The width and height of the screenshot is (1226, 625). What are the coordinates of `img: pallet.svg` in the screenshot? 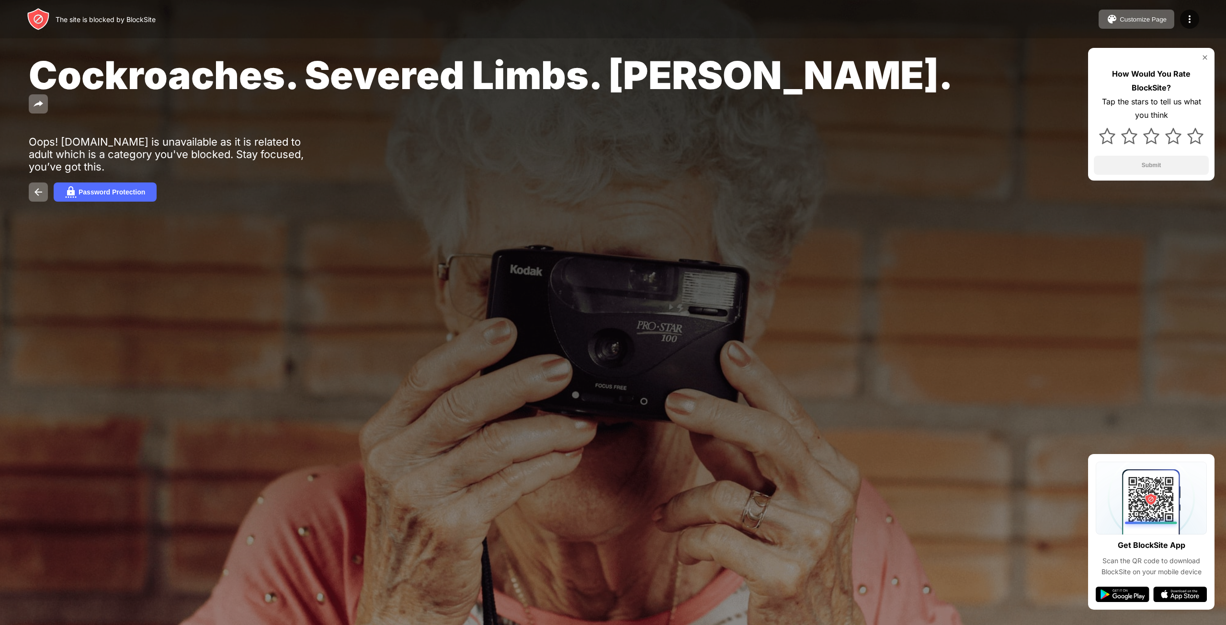 It's located at (1112, 19).